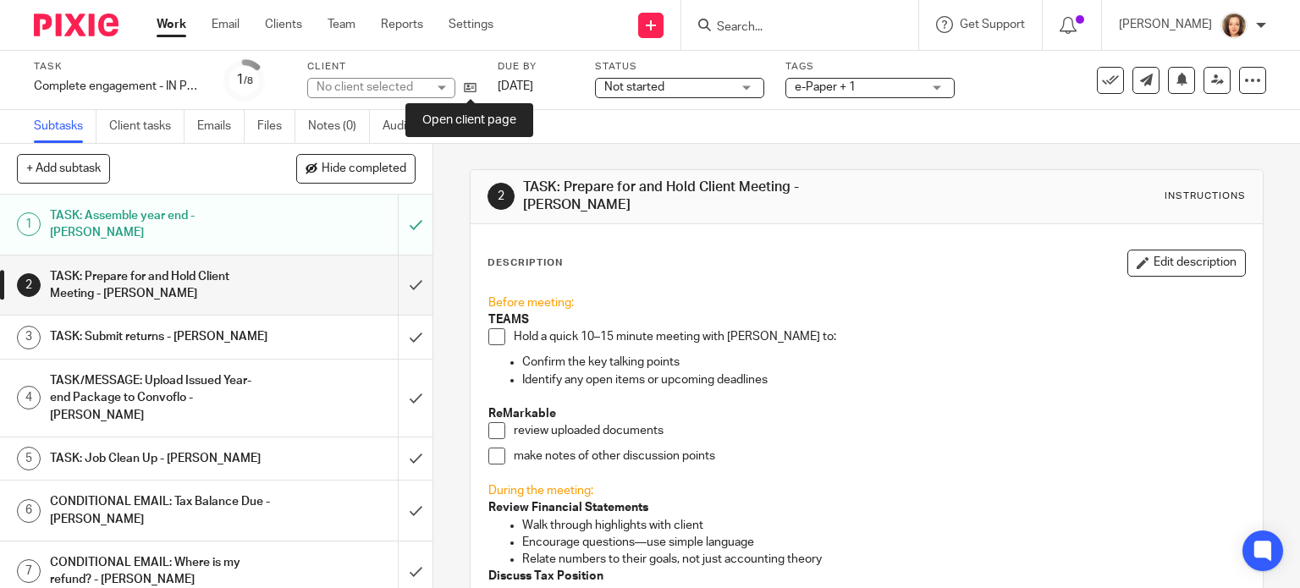 This screenshot has width=1300, height=588. What do you see at coordinates (1206, 196) in the screenshot?
I see `div: Instructions` at bounding box center [1206, 196].